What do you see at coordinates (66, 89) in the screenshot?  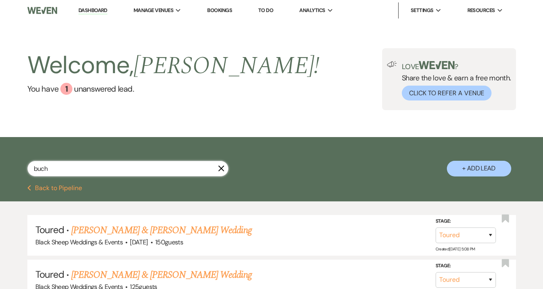 I see `div: 1` at bounding box center [66, 89].